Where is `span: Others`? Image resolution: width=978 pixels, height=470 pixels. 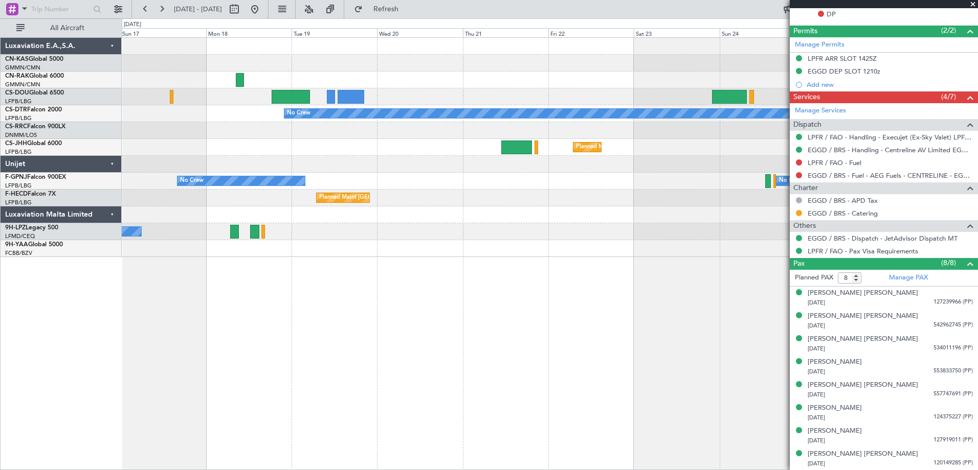 span: Others is located at coordinates (804, 226).